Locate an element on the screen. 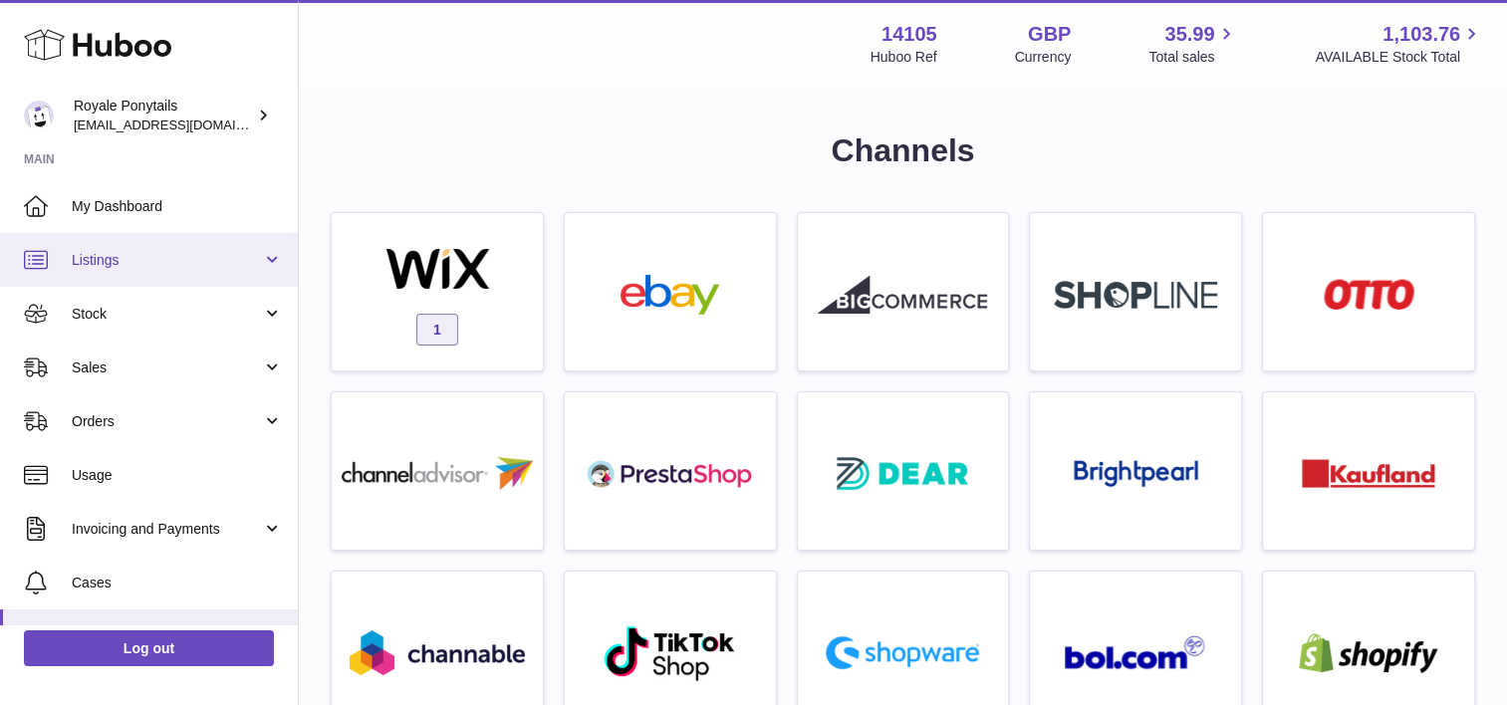 The image size is (1507, 705). img: roseta-tiktokshop is located at coordinates (669, 653).